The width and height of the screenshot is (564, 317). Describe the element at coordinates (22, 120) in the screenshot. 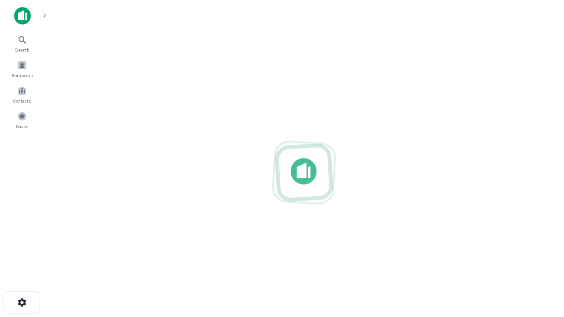

I see `a: Saved` at that location.